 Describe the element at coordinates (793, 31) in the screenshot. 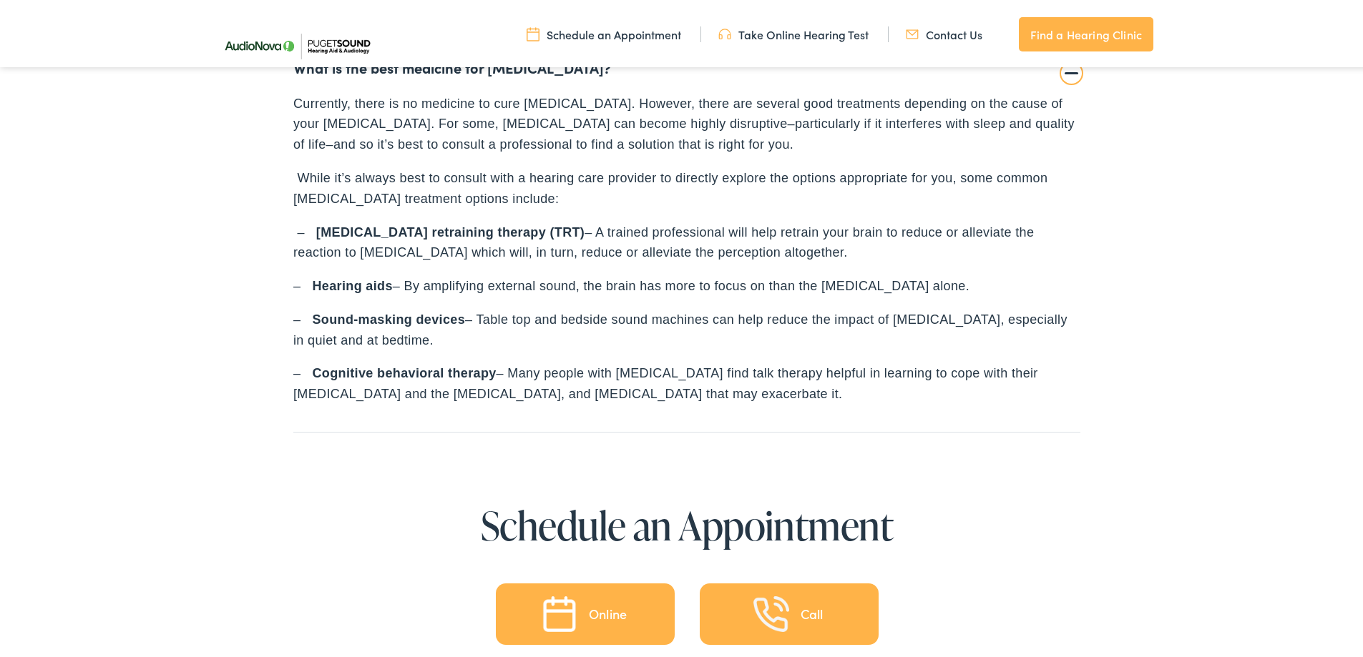

I see `a: Take Online Hearing Test` at that location.